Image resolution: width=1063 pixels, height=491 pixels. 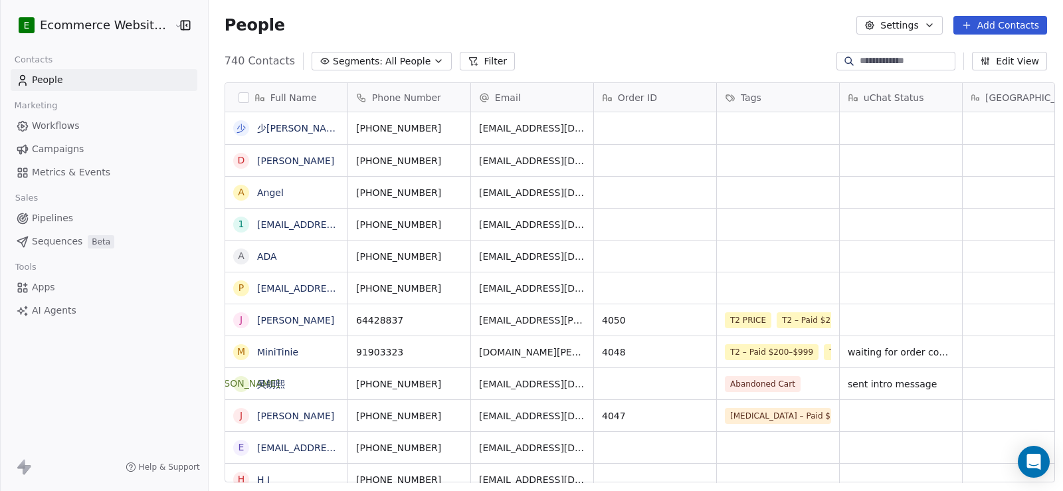 I want to click on span: Tags, so click(x=751, y=98).